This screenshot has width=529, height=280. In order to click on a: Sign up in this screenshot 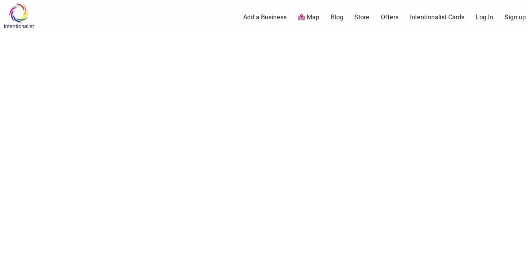, I will do `click(515, 17)`.